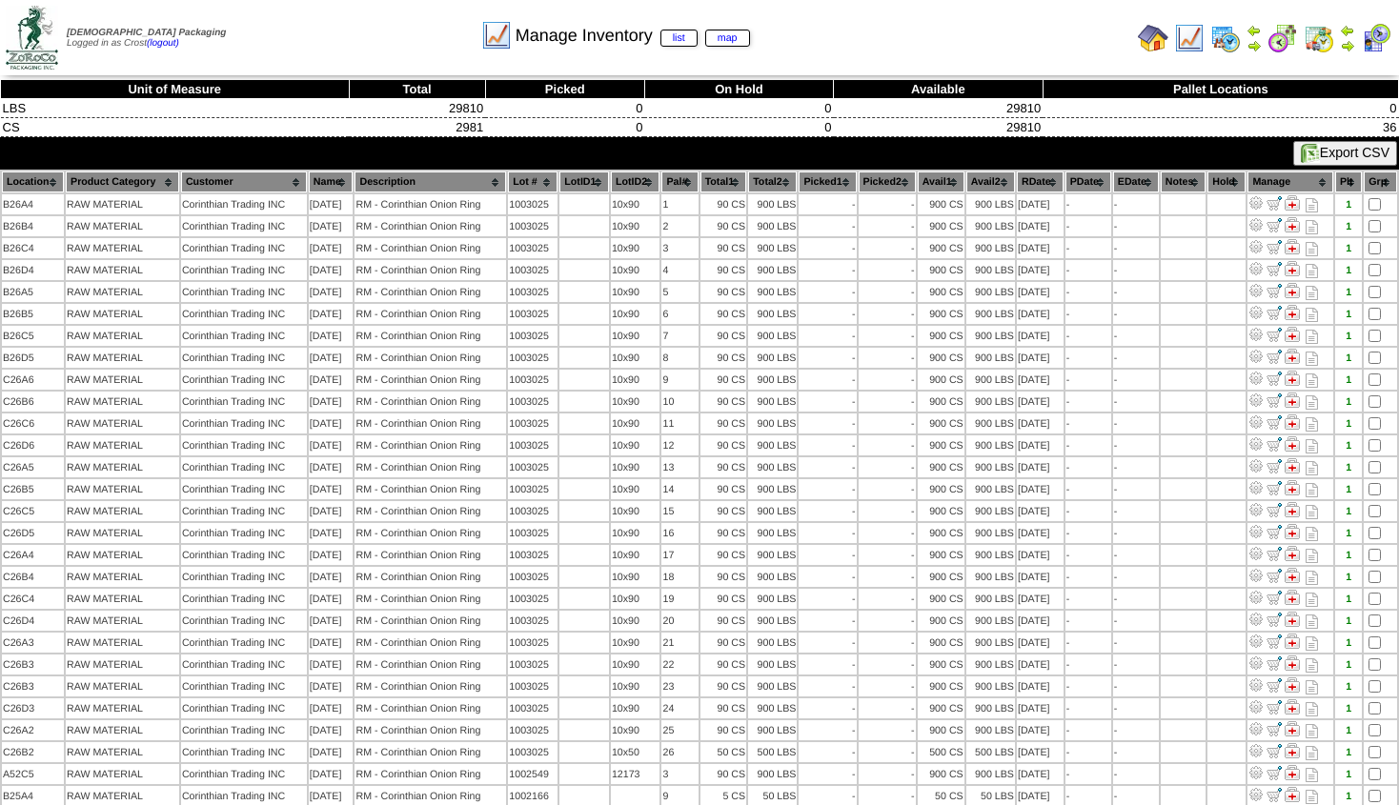 The image size is (1399, 805). I want to click on th: Unit of Measure, so click(175, 90).